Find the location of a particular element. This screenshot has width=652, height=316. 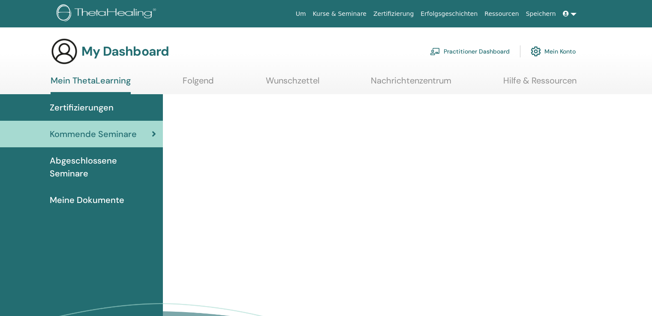

a: Zertifizierung is located at coordinates (394, 14).